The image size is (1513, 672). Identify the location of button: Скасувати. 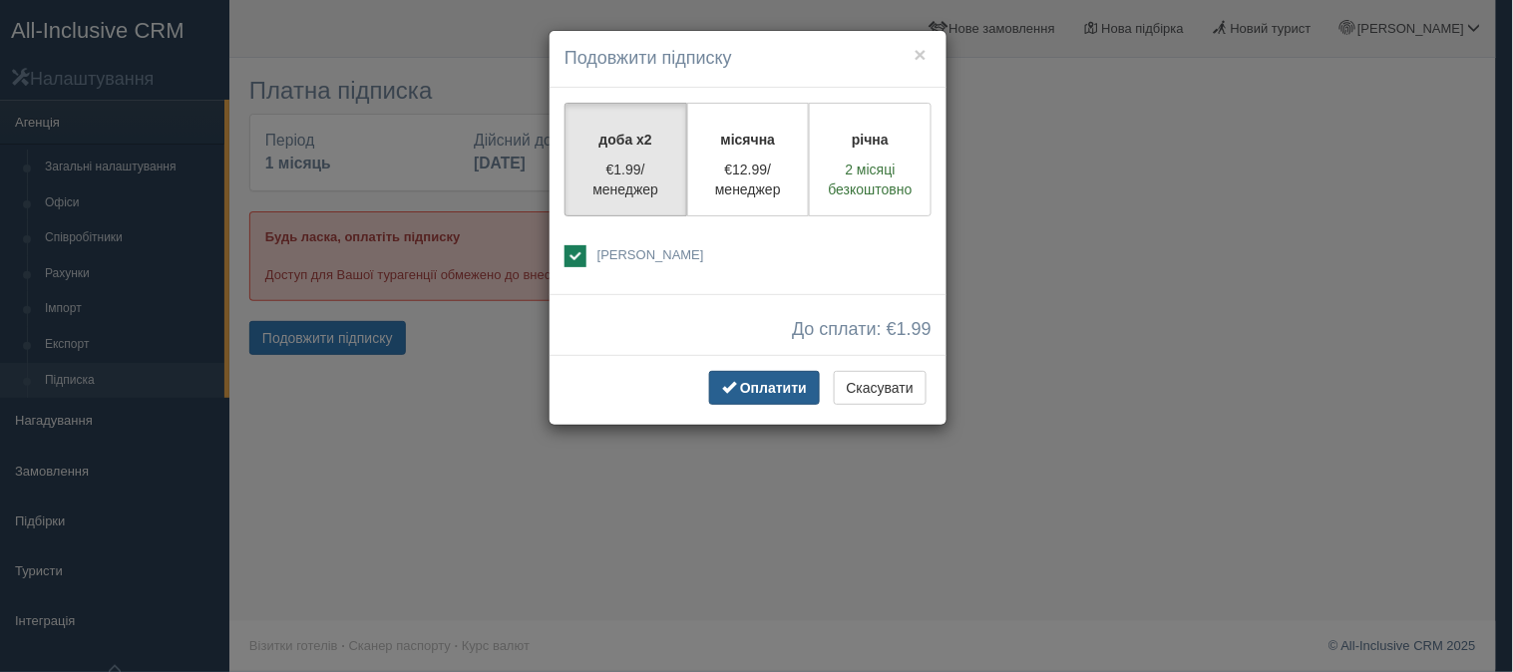
(880, 388).